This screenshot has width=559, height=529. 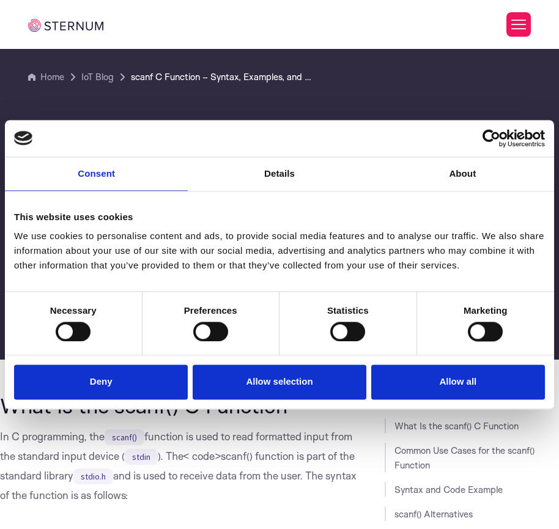 What do you see at coordinates (210, 310) in the screenshot?
I see `strong: Preferences` at bounding box center [210, 310].